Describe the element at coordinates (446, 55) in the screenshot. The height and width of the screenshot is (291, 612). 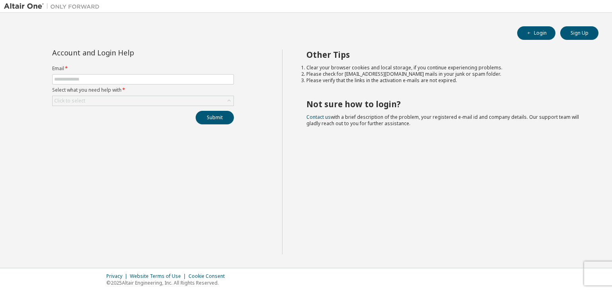
I see `h2: Other Tips` at that location.